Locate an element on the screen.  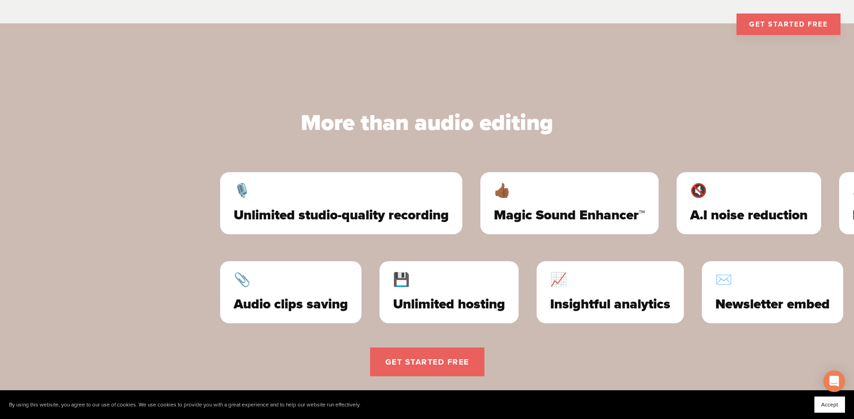
a: GET STARTED FREE is located at coordinates (788, 24).